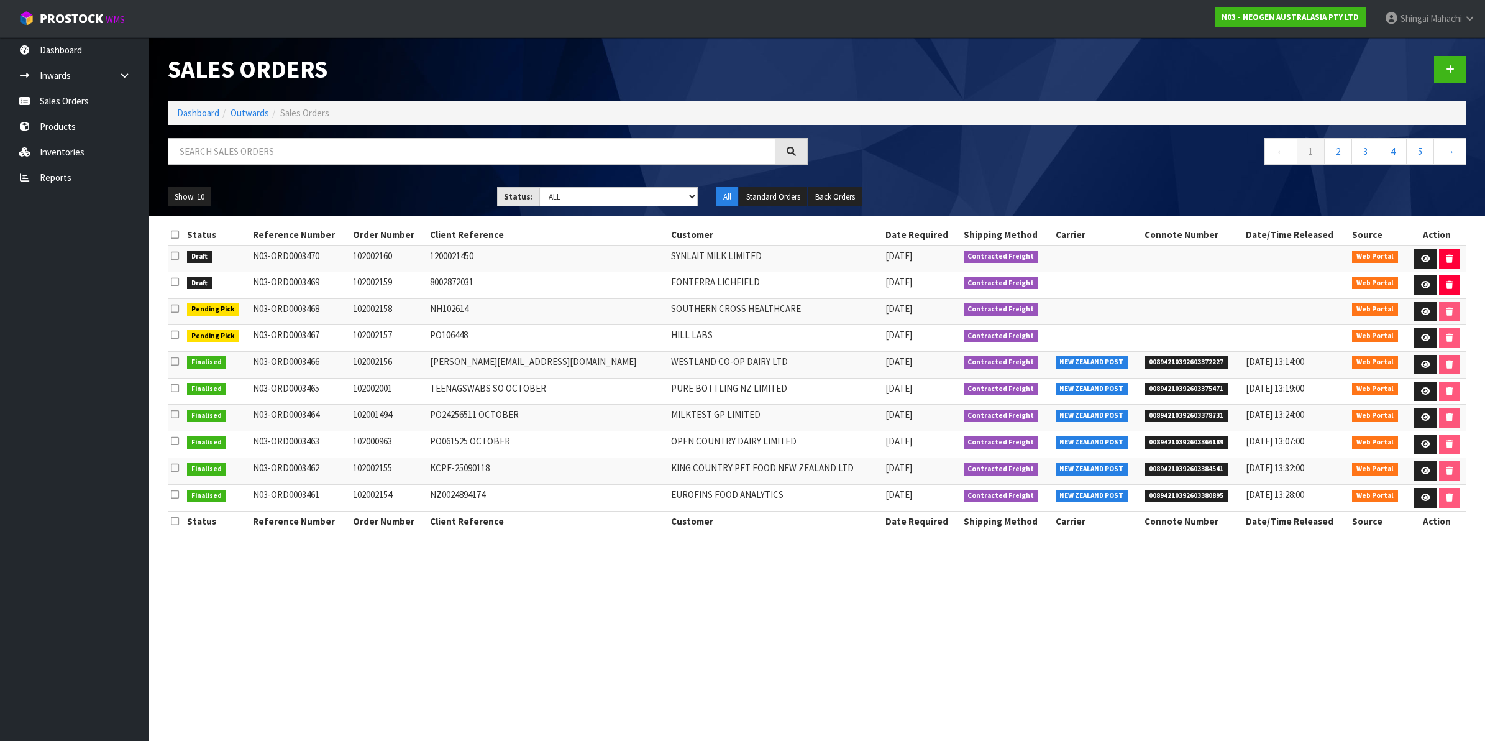 The image size is (1485, 741). I want to click on strong: Status:, so click(518, 196).